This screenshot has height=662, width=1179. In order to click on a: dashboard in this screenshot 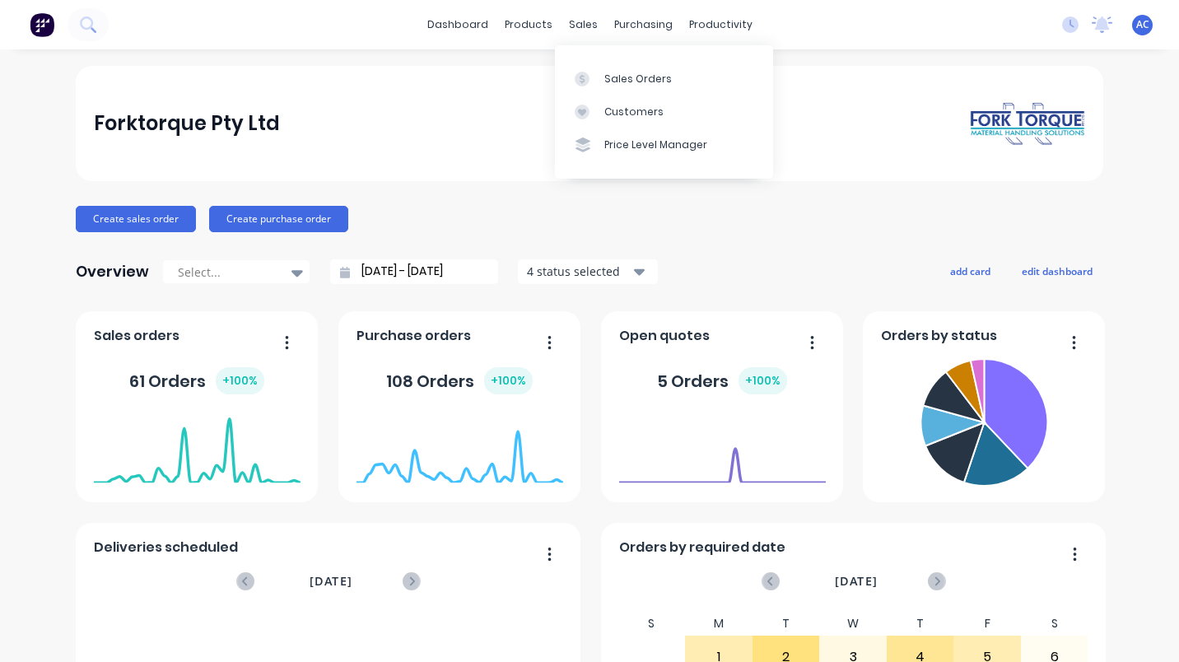, I will do `click(458, 25)`.